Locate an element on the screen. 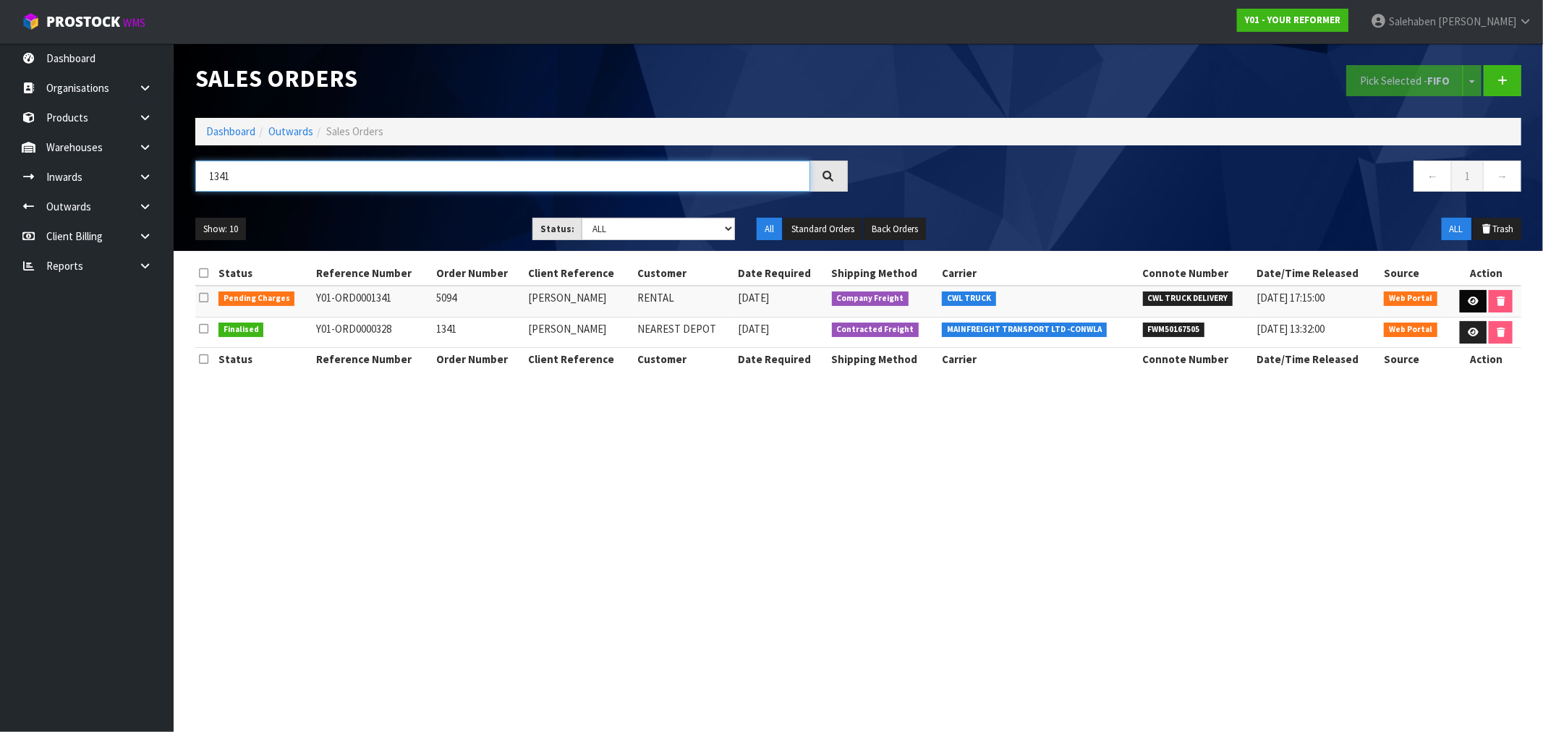 The height and width of the screenshot is (732, 1543). span: Finalised is located at coordinates (241, 330).